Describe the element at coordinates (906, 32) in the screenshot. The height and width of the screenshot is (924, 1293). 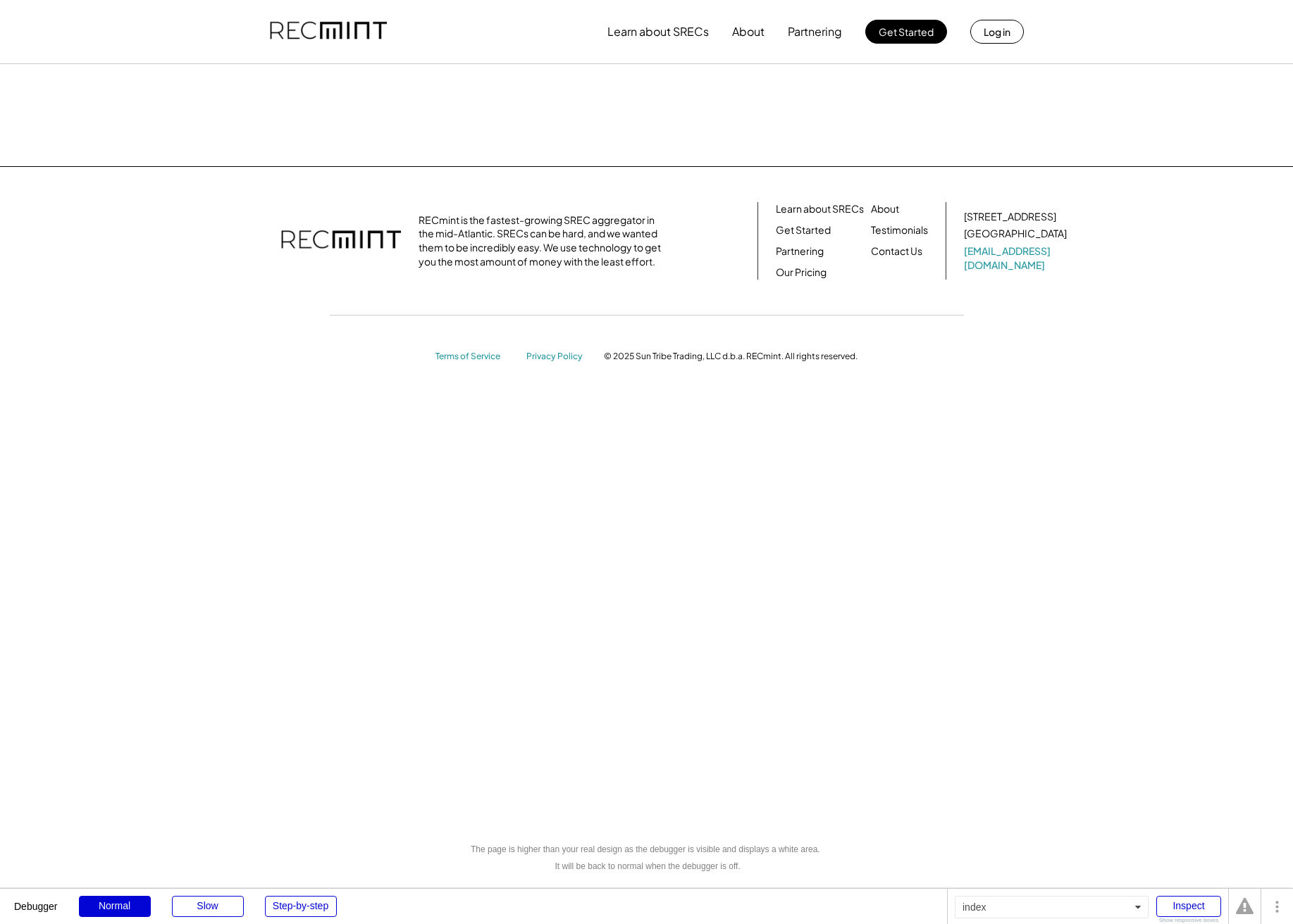
I see `button: Get Started` at that location.